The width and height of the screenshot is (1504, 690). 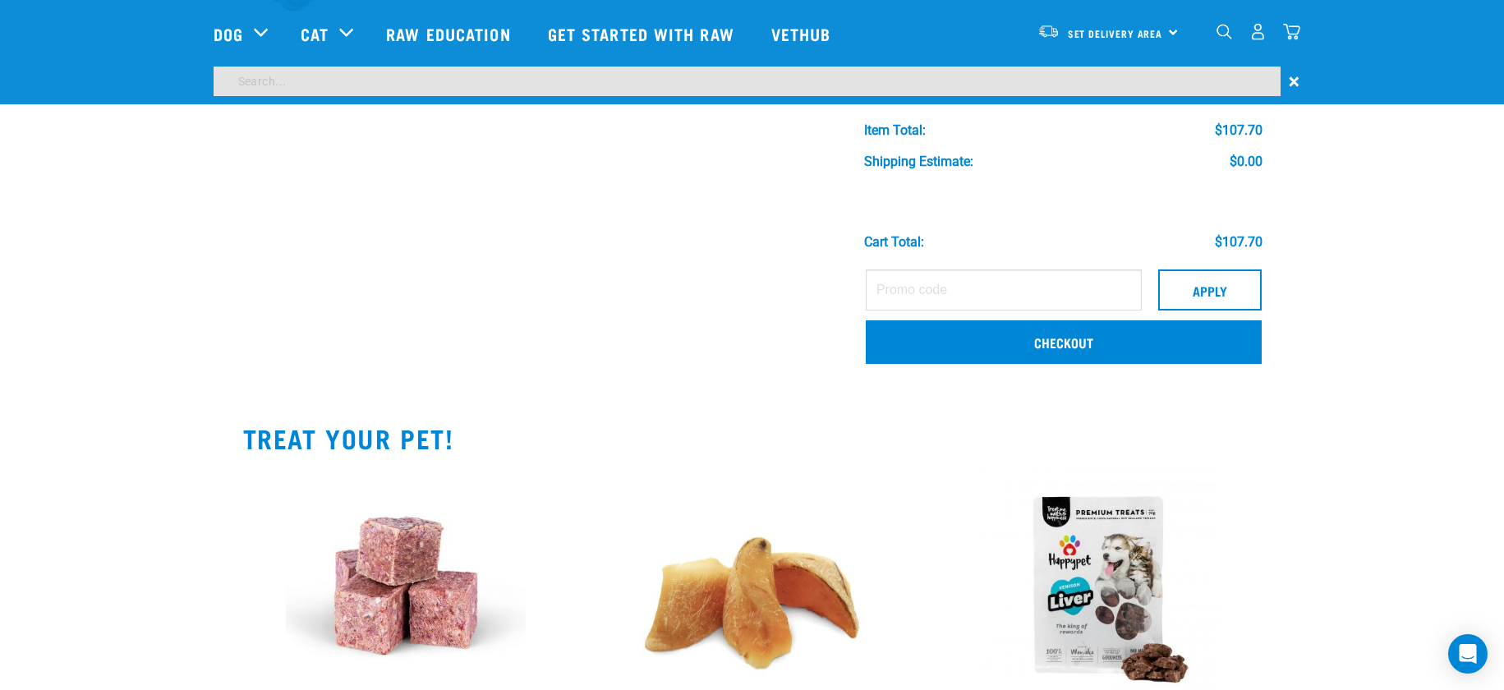 I want to click on img: van-moving.png, so click(x=1048, y=31).